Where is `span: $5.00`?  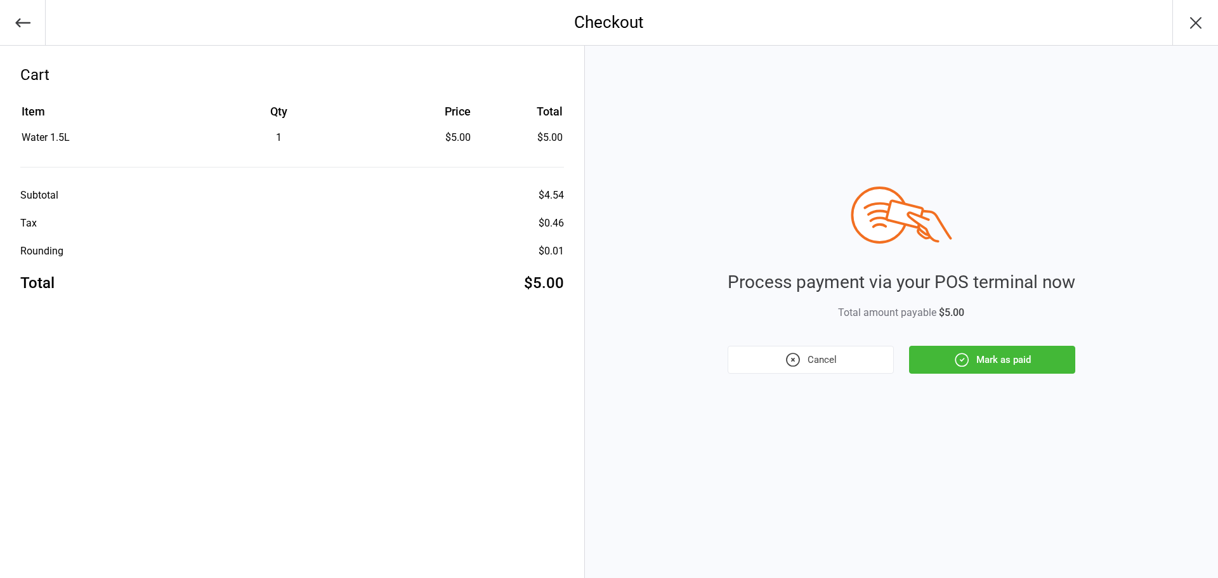
span: $5.00 is located at coordinates (952, 312).